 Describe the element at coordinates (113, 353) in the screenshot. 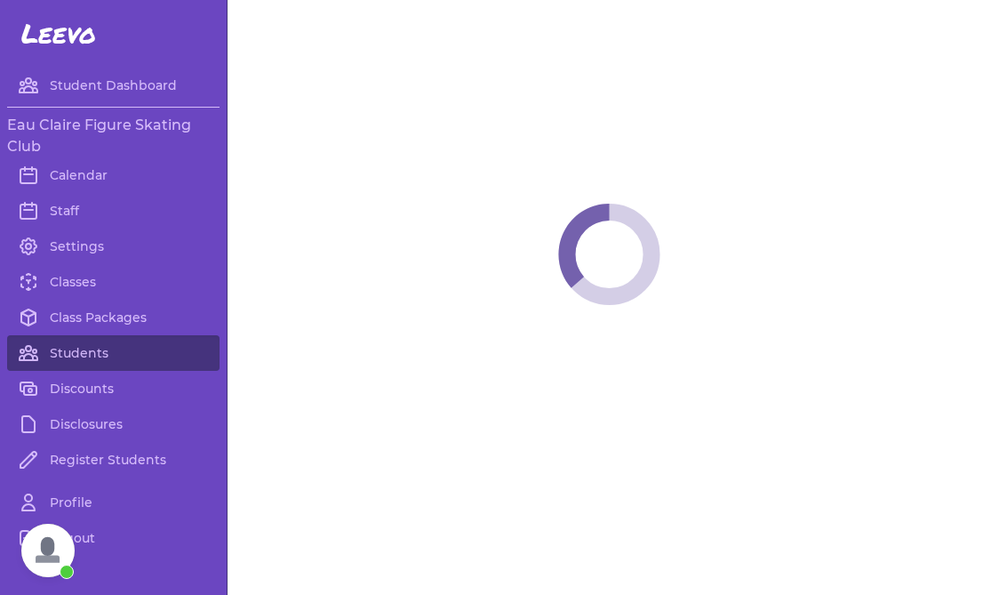

I see `a: Students` at that location.